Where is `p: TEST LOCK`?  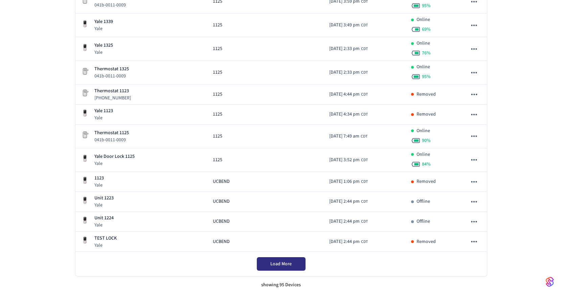
p: TEST LOCK is located at coordinates (106, 238).